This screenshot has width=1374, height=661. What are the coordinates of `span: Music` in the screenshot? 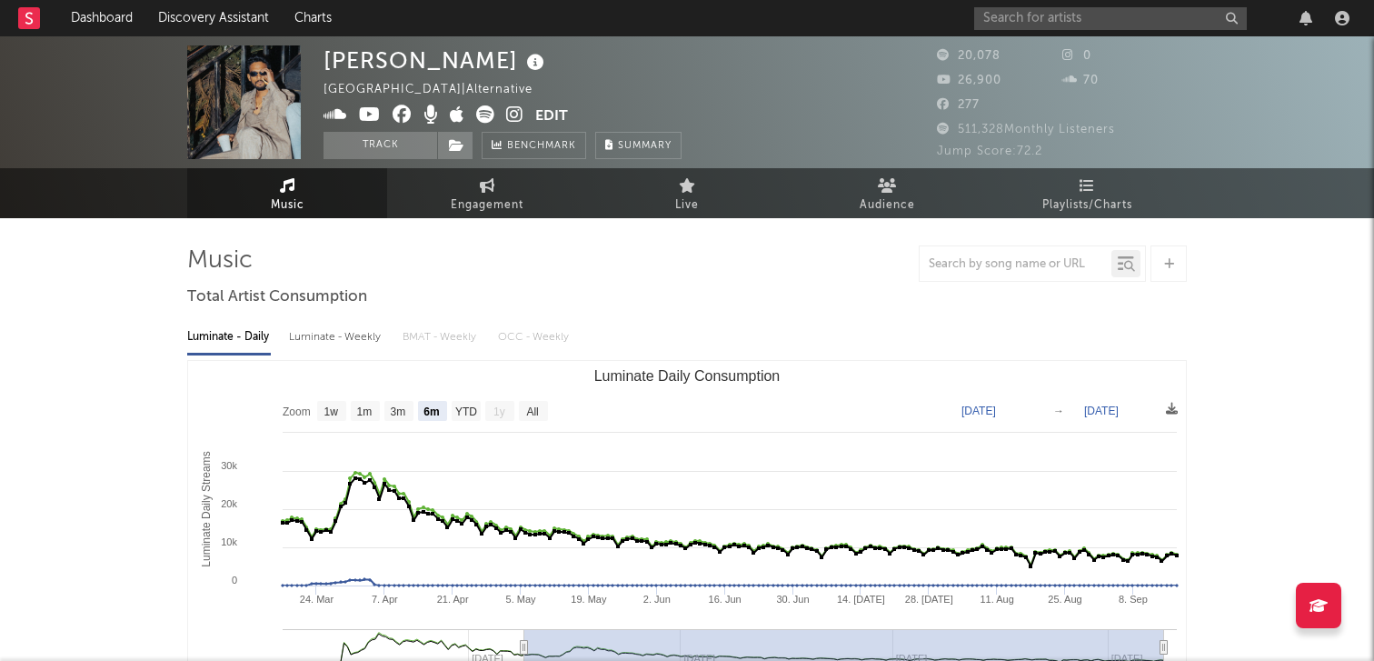 It's located at (287, 205).